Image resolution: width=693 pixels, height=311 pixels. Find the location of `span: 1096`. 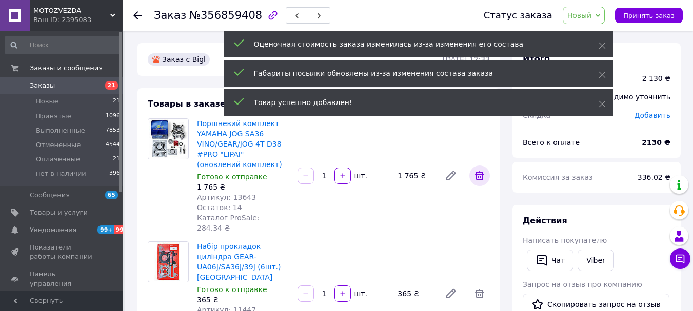

span: 1096 is located at coordinates (113, 116).